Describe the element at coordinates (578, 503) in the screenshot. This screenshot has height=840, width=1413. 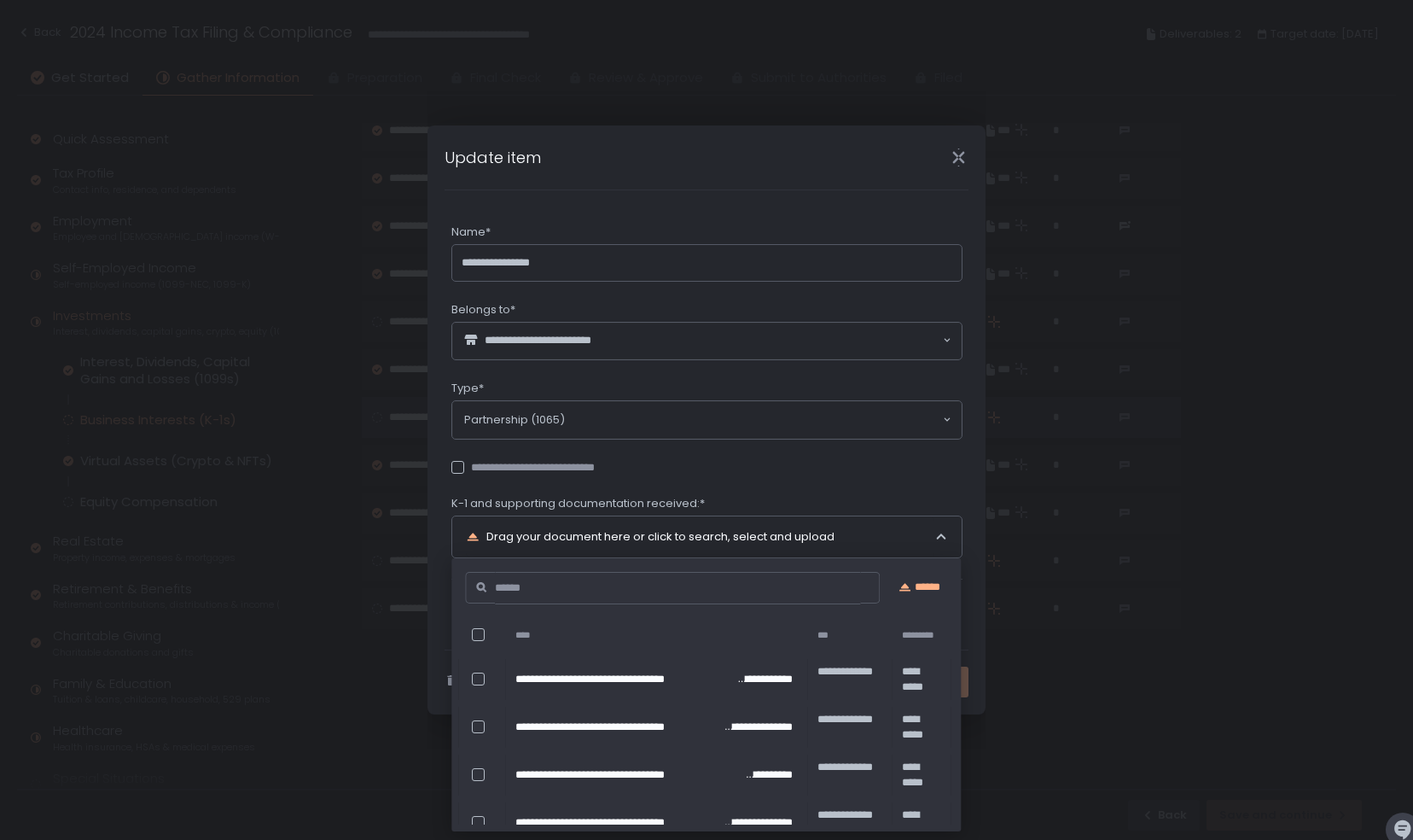
I see `span: K-1 and supporting documentation received:*` at that location.